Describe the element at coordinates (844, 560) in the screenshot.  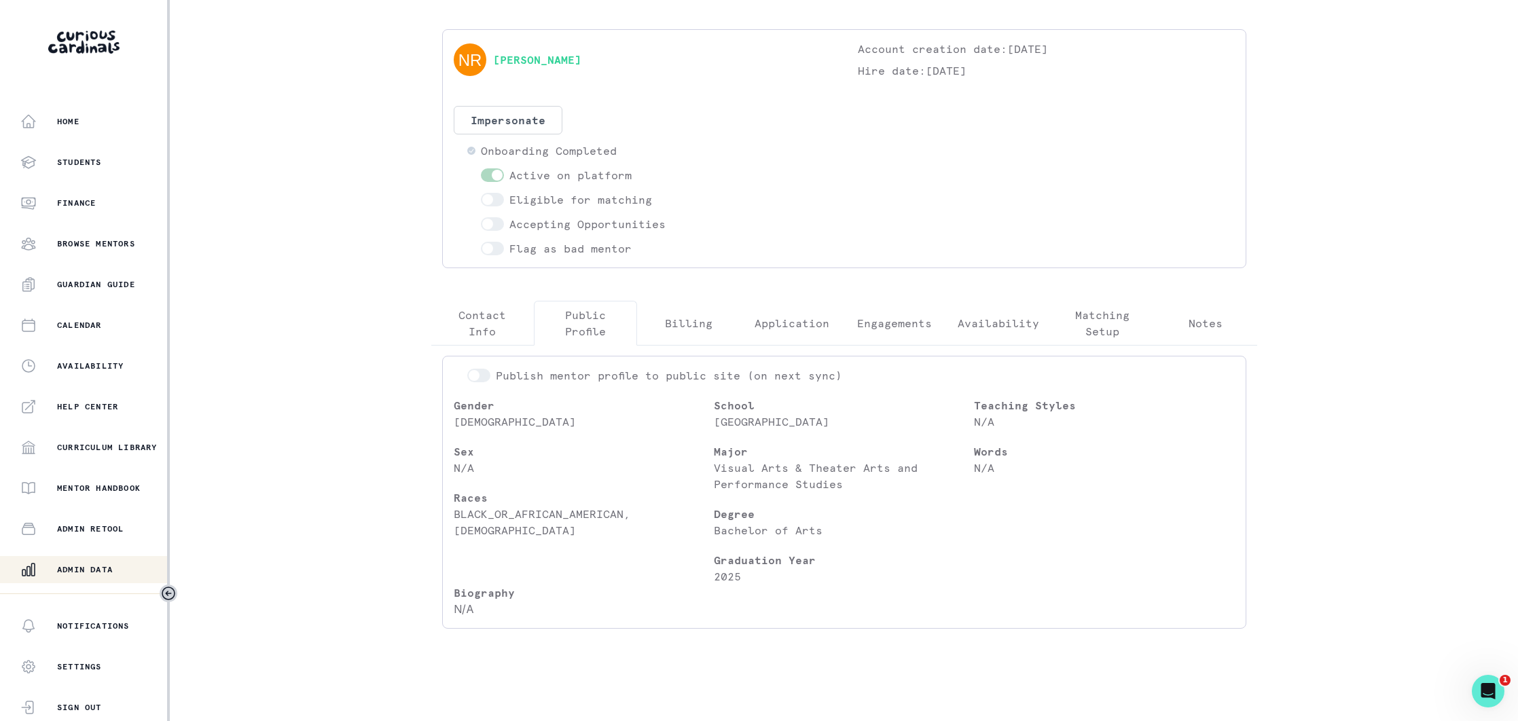
I see `p: Graduation Year` at that location.